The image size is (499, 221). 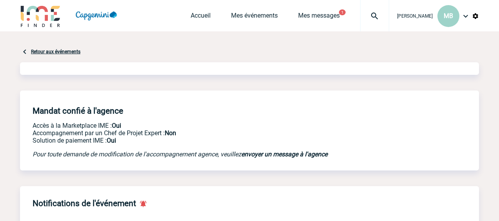 What do you see at coordinates (284, 154) in the screenshot?
I see `b: envoyer un message à l'agence` at bounding box center [284, 154].